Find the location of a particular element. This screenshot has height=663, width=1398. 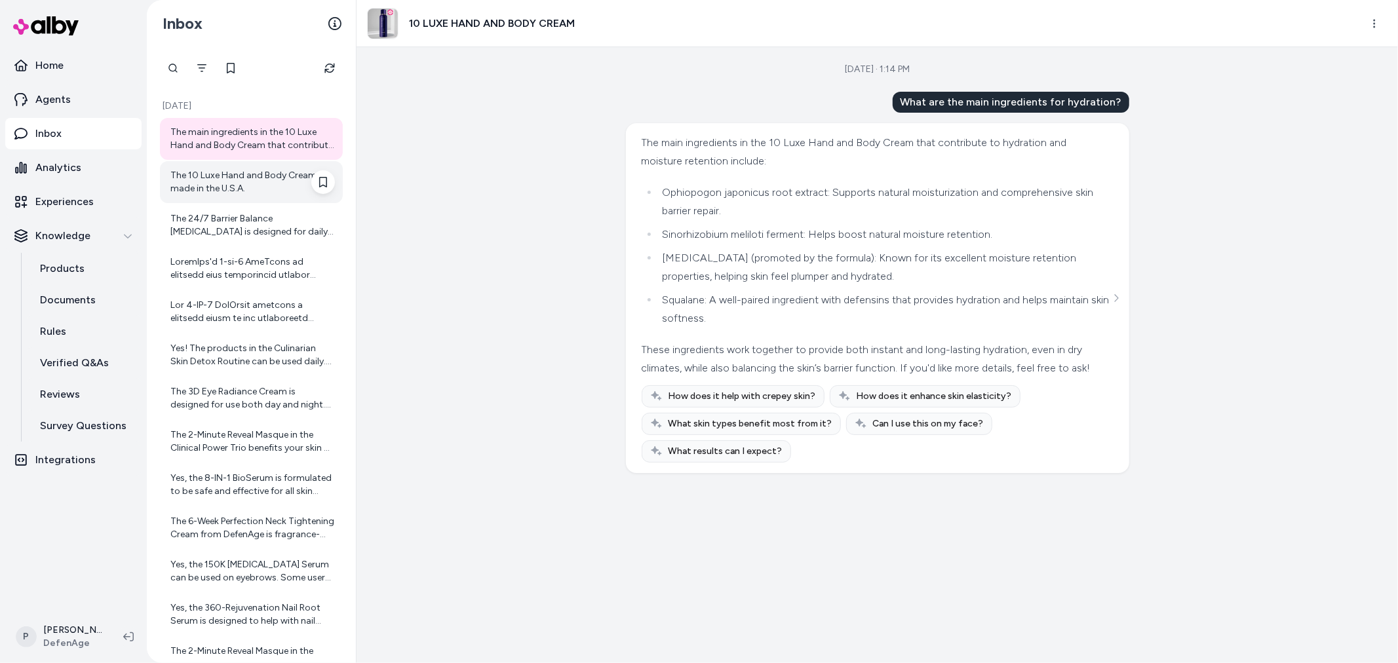

div: The 10 Luxe Hand and Body Cream is made in the U.S.A. is located at coordinates (252, 182).